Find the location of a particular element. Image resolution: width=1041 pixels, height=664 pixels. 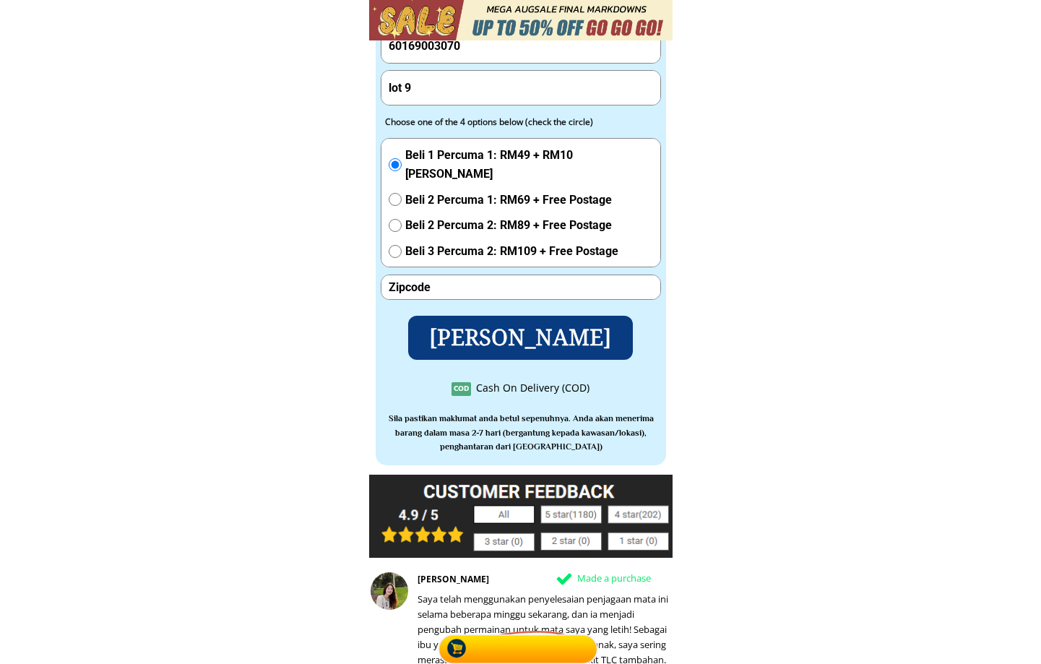

h3: Sila pastikan maklumat anda betul sepenuhnya. Anda akan menerima barang dalam masa 2-7 hari (berg... is located at coordinates (521, 433).